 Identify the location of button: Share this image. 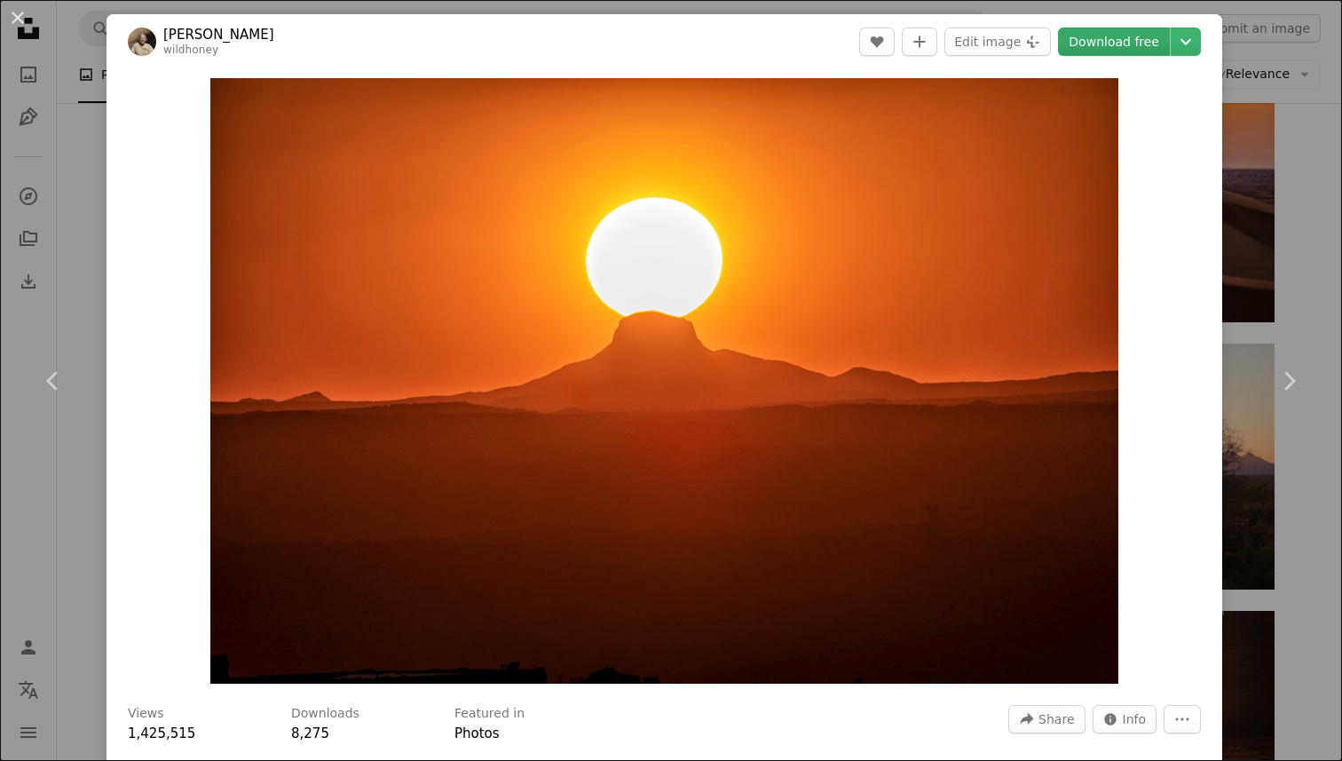
(1047, 719).